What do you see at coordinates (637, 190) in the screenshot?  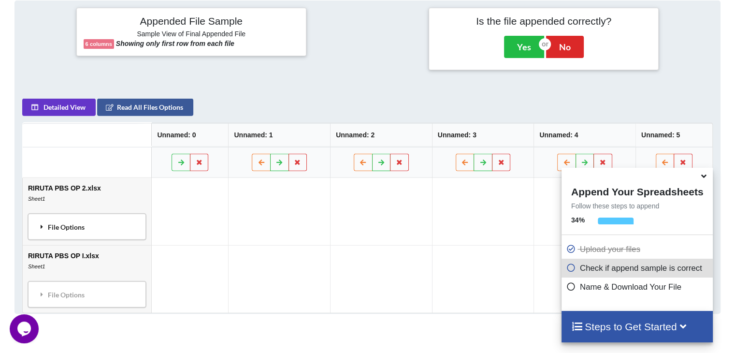 I see `h4: Append Your Spreadsheets` at bounding box center [637, 190].